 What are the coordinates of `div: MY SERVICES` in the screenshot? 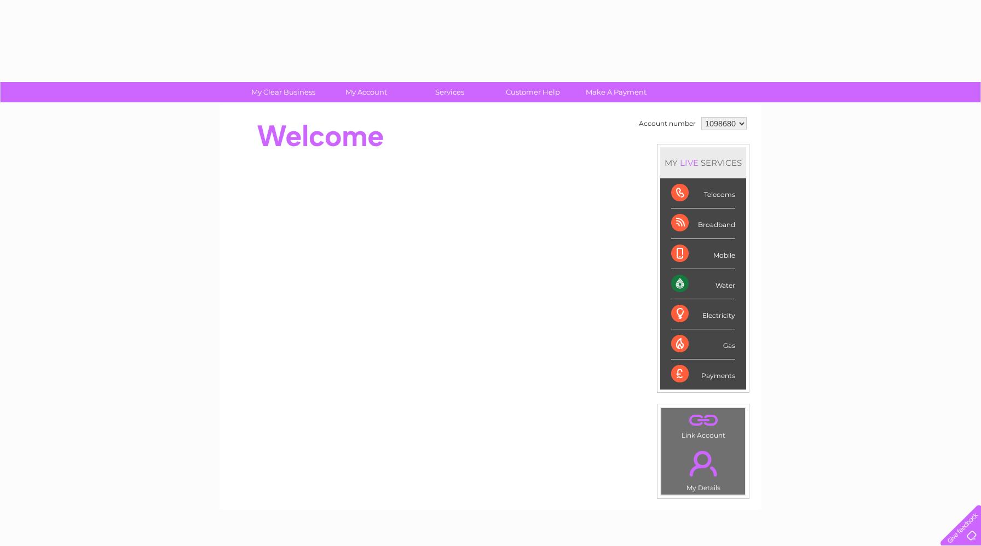 It's located at (703, 163).